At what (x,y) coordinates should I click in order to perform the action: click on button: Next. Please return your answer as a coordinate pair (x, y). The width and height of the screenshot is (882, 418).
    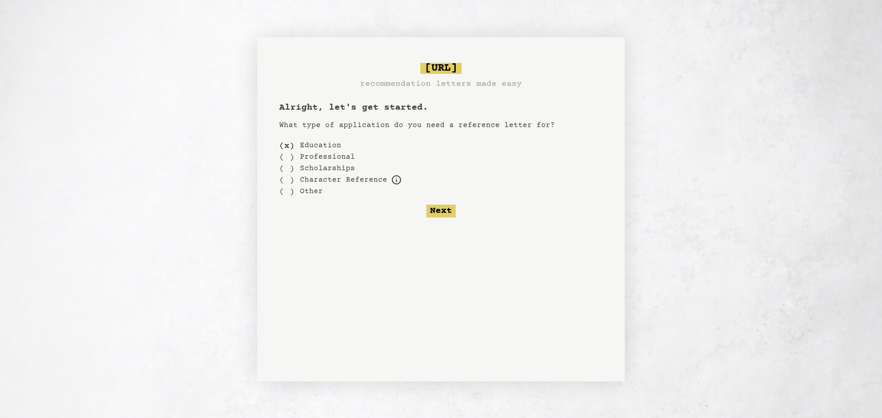
    Looking at the image, I should click on (441, 211).